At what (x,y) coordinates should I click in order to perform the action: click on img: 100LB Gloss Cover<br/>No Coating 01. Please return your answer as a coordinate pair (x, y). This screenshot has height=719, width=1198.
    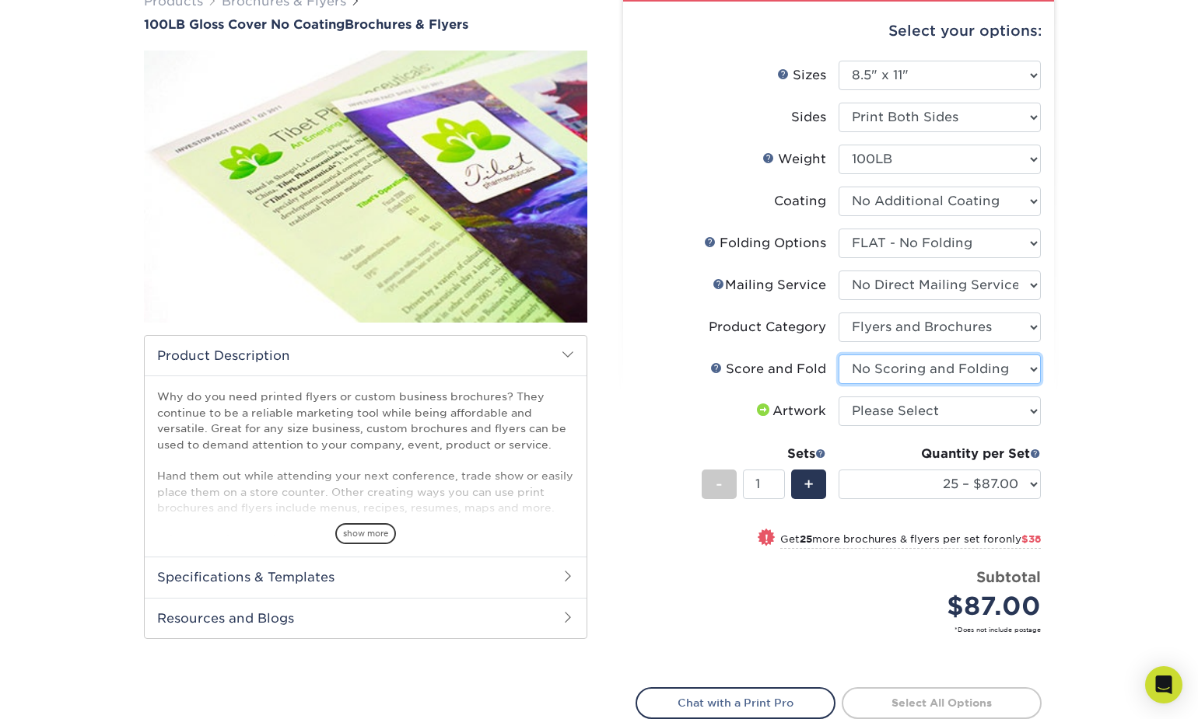
    Looking at the image, I should click on (366, 187).